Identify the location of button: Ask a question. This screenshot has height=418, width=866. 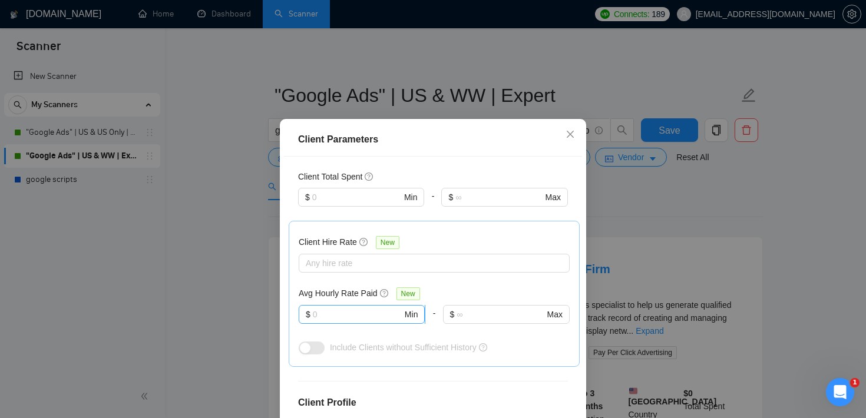
(118, 265).